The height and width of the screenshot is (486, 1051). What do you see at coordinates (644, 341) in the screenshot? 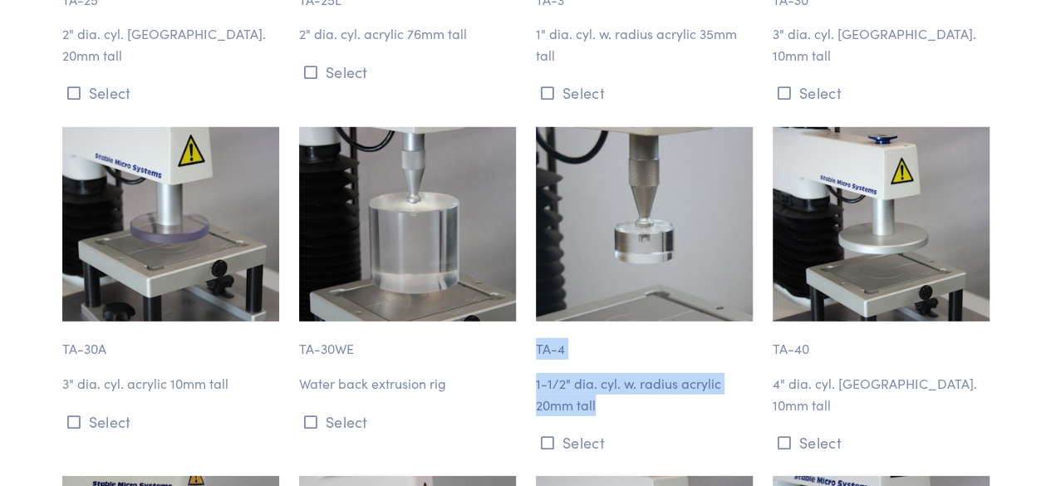
I see `p: TA-4` at bounding box center [644, 341].